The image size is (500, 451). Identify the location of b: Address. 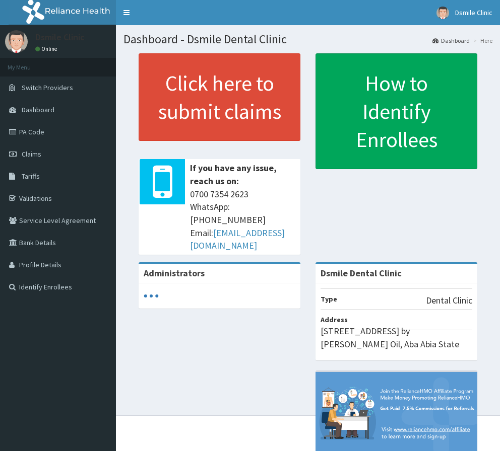
(334, 320).